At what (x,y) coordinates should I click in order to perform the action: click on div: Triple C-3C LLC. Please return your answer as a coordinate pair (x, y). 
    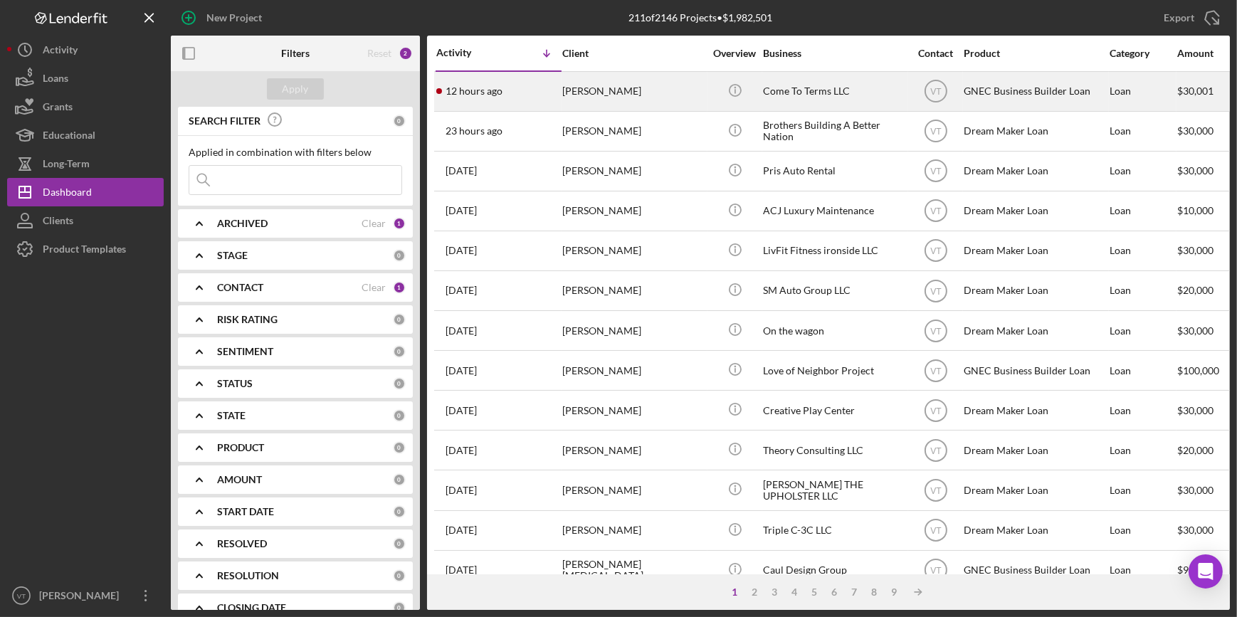
    Looking at the image, I should click on (834, 530).